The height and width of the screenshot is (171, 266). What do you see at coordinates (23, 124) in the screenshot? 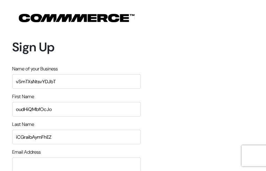
I see `label: Last Name` at bounding box center [23, 124].